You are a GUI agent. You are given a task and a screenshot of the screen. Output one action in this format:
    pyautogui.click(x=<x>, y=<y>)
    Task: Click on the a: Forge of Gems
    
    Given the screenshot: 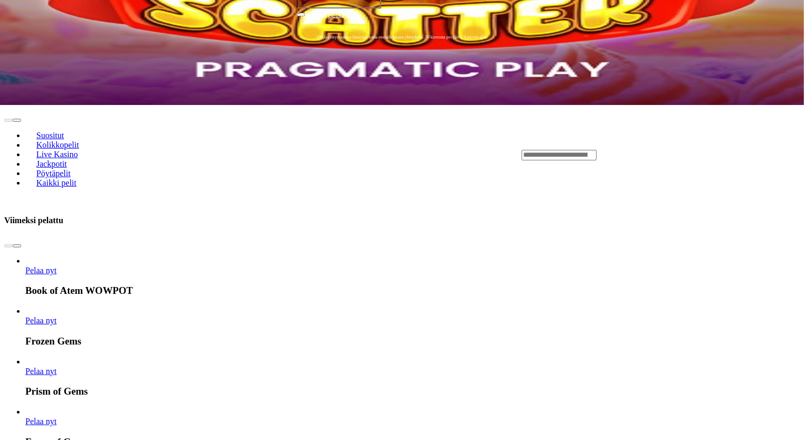 What is the action you would take?
    pyautogui.click(x=41, y=421)
    